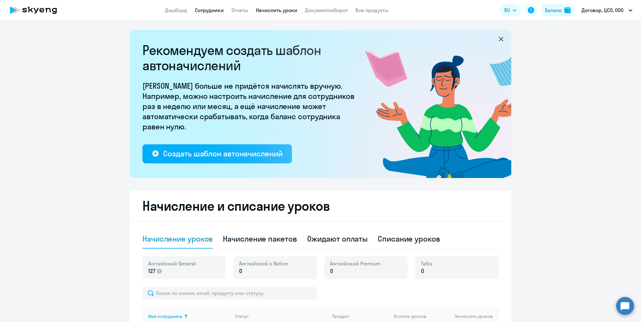 The height and width of the screenshot is (322, 641). What do you see at coordinates (355, 264) in the screenshot?
I see `span: Английский Premium` at bounding box center [355, 264].